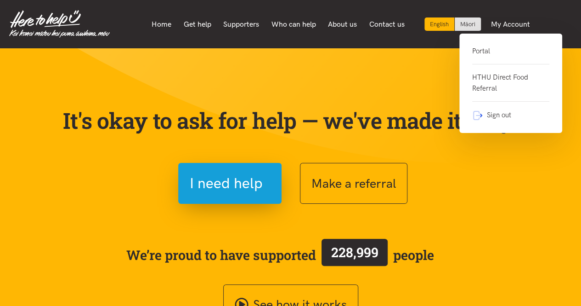 The image size is (581, 306). What do you see at coordinates (355, 252) in the screenshot?
I see `span: 228,999` at bounding box center [355, 252].